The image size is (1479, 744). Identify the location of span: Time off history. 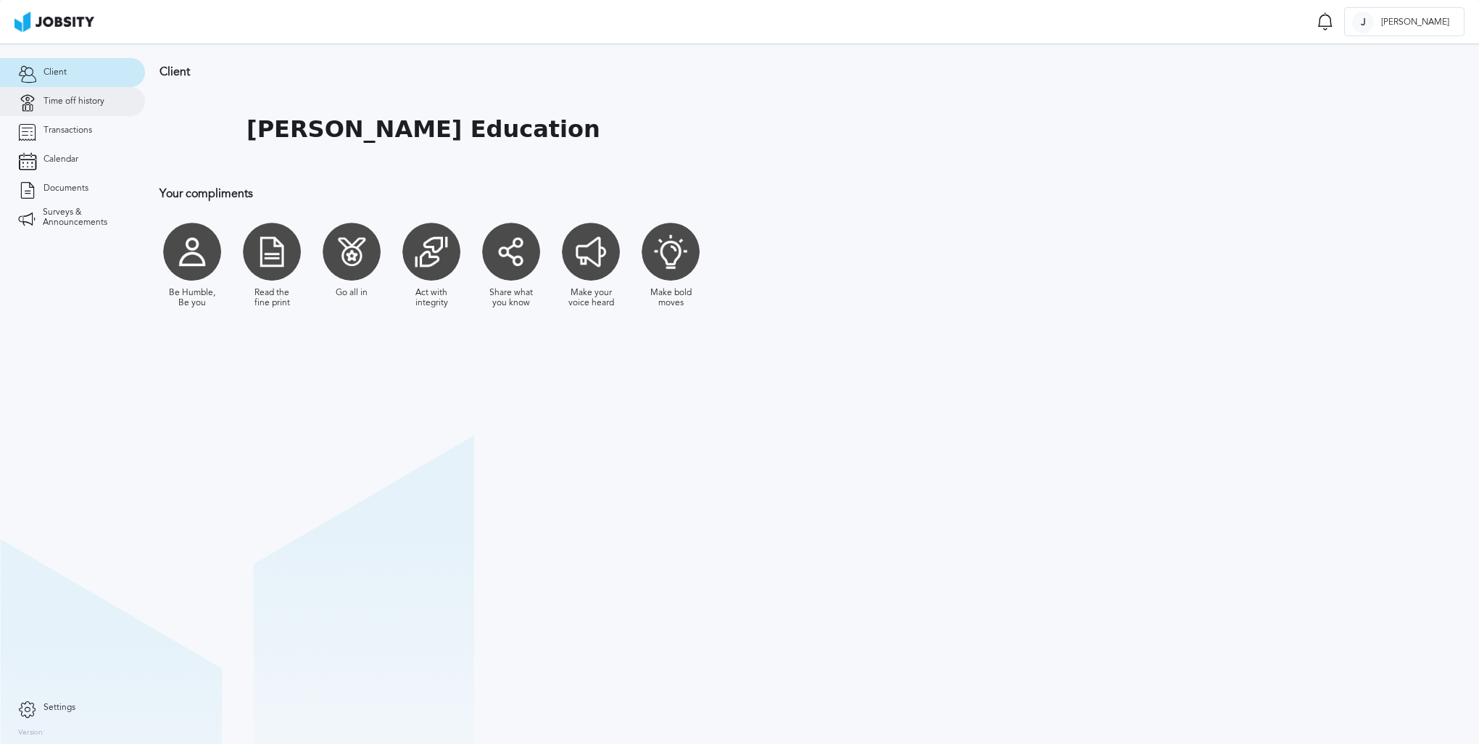
(74, 101).